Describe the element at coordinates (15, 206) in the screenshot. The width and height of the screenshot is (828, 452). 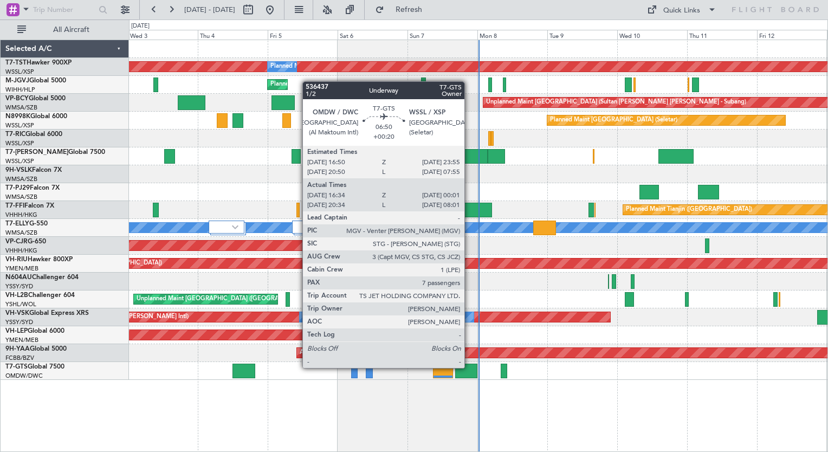
I see `span: T7-FFI` at that location.